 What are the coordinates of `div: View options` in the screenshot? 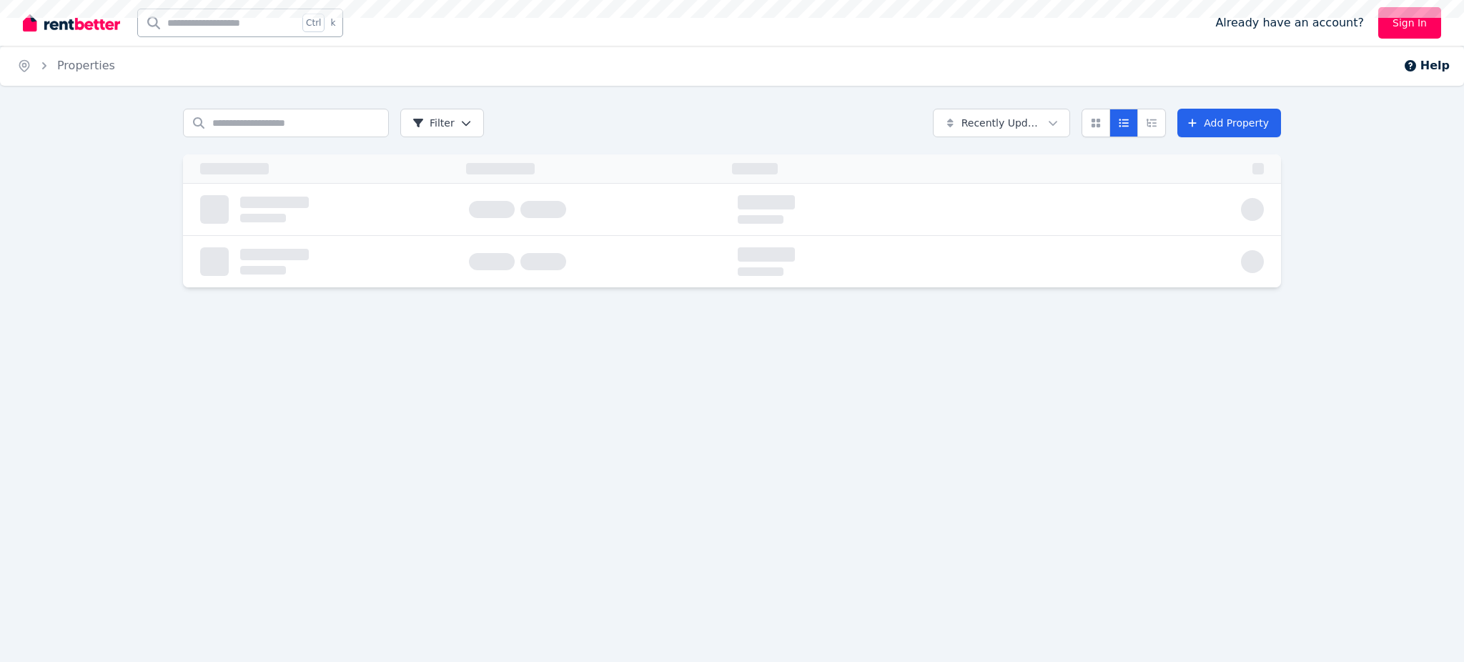 It's located at (1124, 123).